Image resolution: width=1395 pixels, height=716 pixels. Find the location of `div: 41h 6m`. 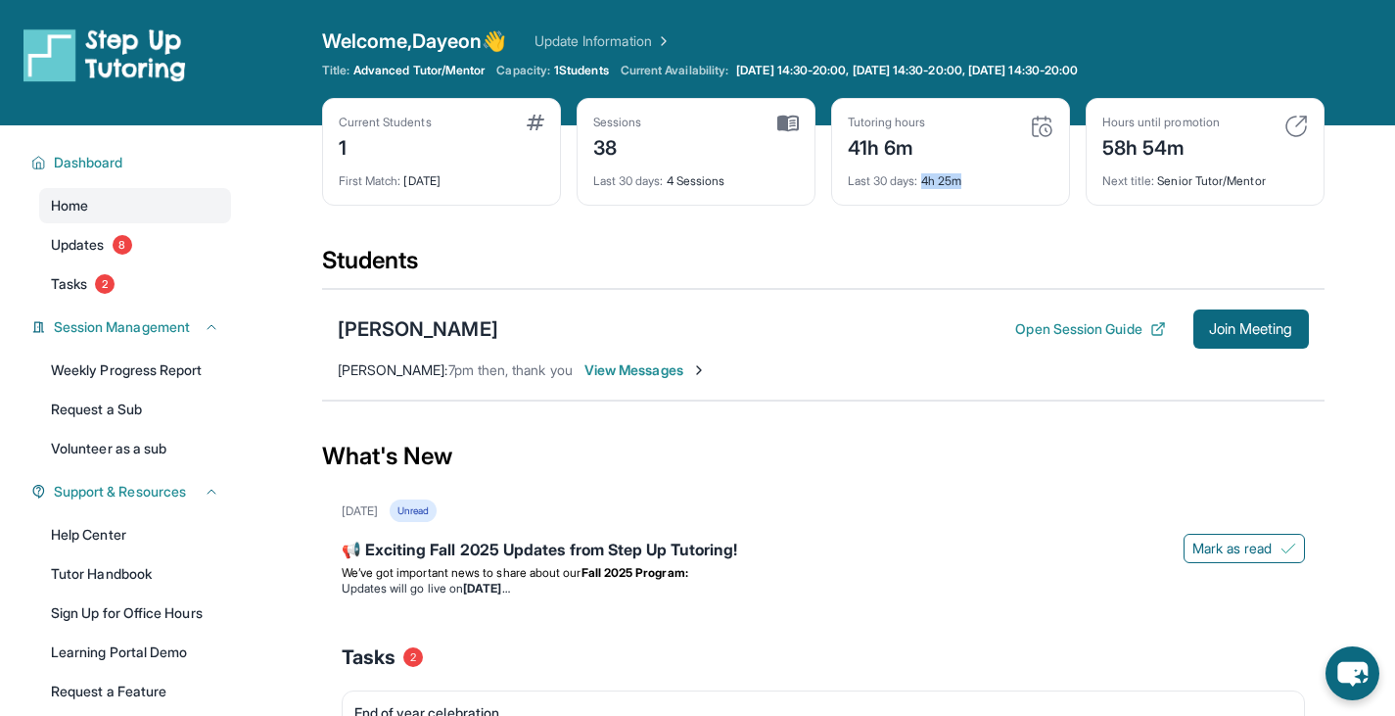

div: 41h 6m is located at coordinates (887, 146).